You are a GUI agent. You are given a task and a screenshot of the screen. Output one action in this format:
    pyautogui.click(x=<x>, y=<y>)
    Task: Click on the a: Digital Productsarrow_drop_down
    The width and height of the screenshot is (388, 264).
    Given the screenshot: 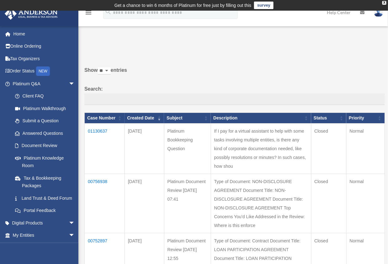 What is the action you would take?
    pyautogui.click(x=44, y=223)
    